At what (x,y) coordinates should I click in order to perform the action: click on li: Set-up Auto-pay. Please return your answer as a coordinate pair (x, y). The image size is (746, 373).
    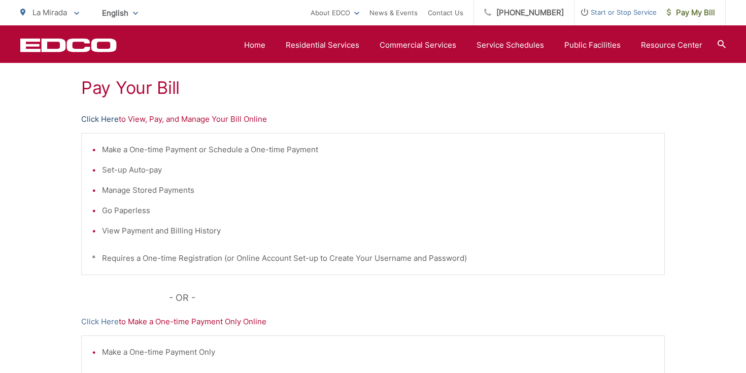
    Looking at the image, I should click on (378, 170).